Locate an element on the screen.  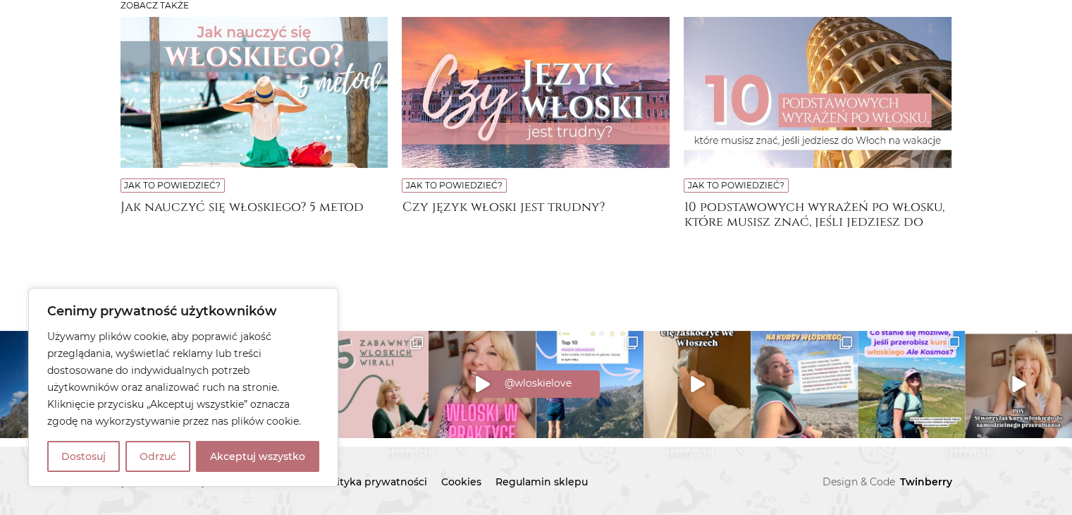
a: Polityka prywatności is located at coordinates (374, 481).